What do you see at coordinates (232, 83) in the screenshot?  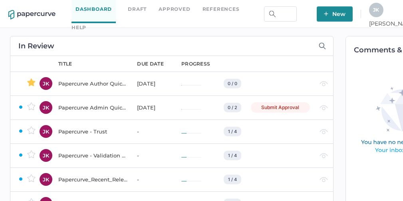 I see `div: 0 / 0` at bounding box center [232, 83].